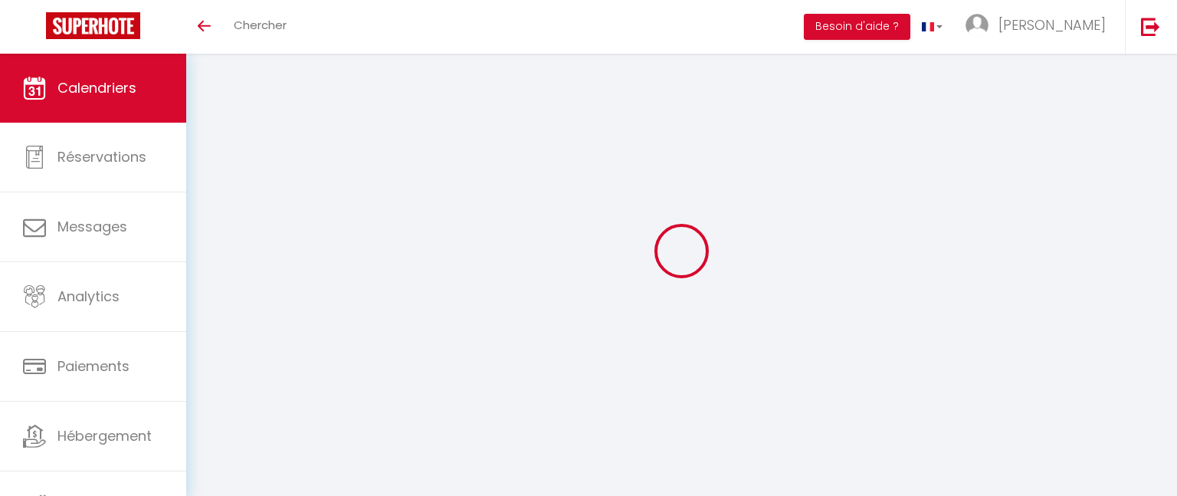  Describe the element at coordinates (104, 435) in the screenshot. I see `span: Hébergement` at that location.